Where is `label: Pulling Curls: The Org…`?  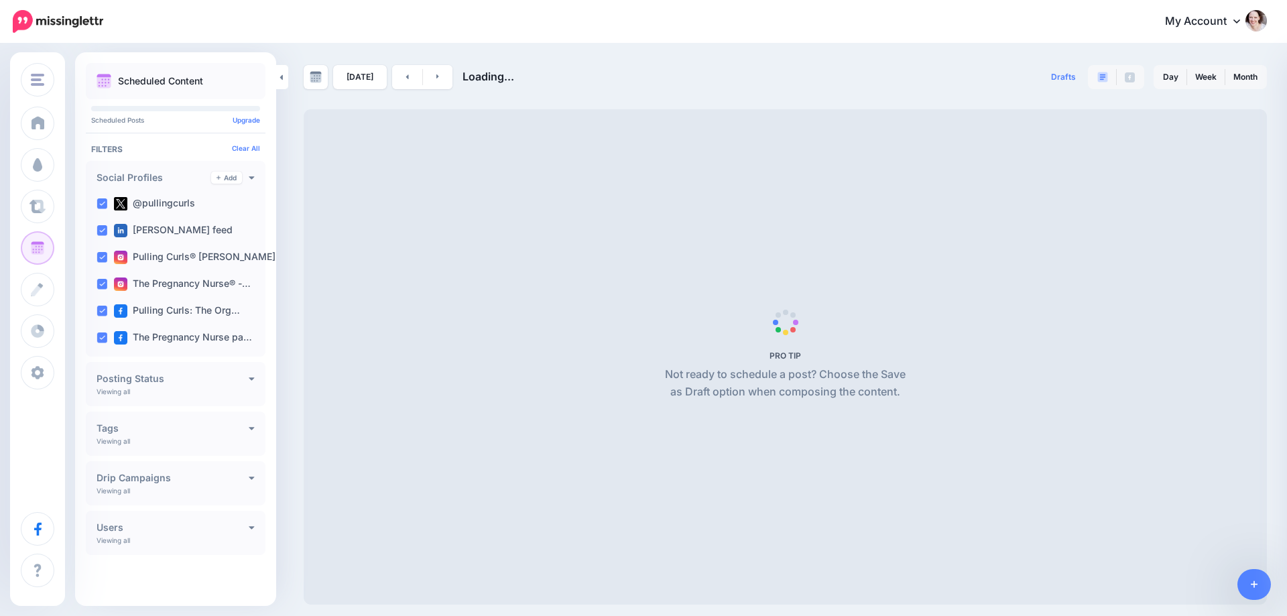 label: Pulling Curls: The Org… is located at coordinates (177, 311).